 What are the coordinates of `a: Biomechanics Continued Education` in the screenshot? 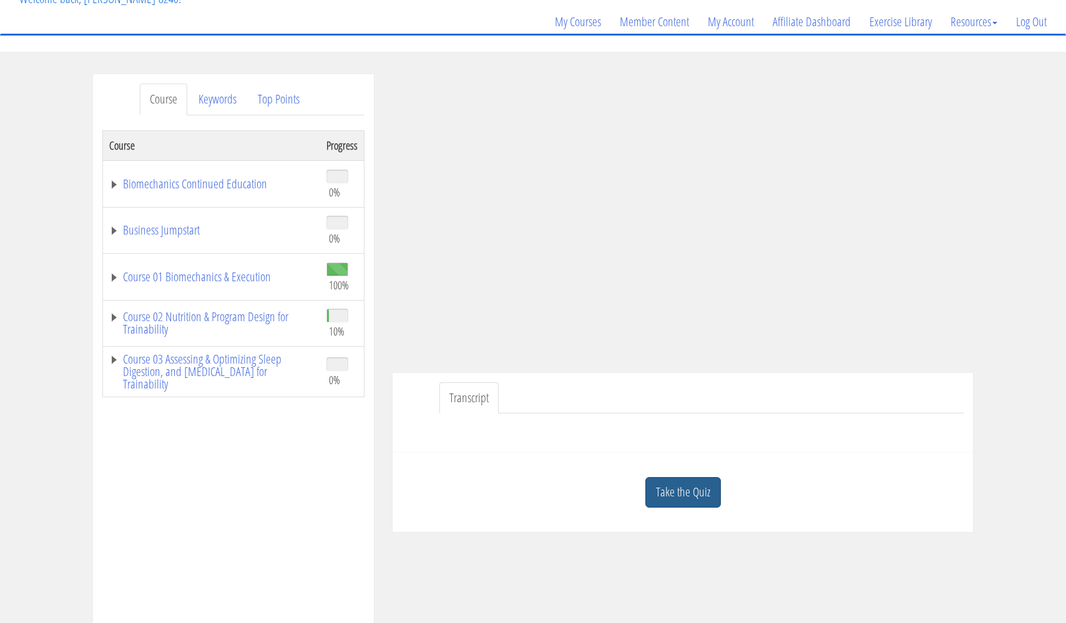 It's located at (212, 184).